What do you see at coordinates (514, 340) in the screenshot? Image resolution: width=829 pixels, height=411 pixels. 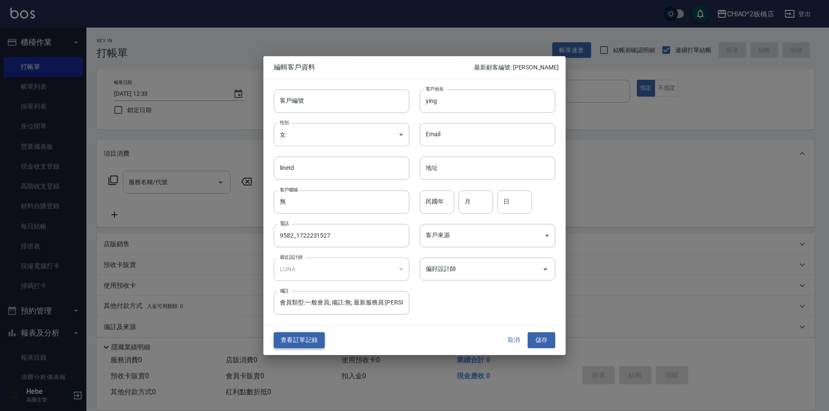 I see `button: 取消` at bounding box center [514, 340].